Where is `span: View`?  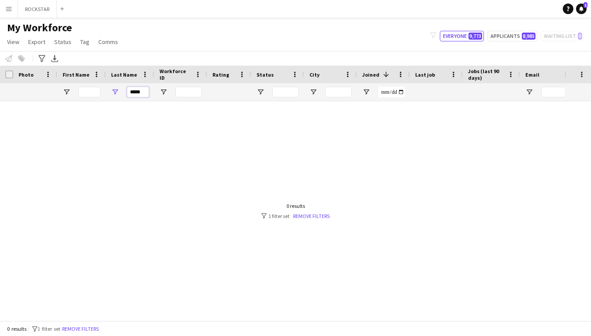 span: View is located at coordinates (13, 42).